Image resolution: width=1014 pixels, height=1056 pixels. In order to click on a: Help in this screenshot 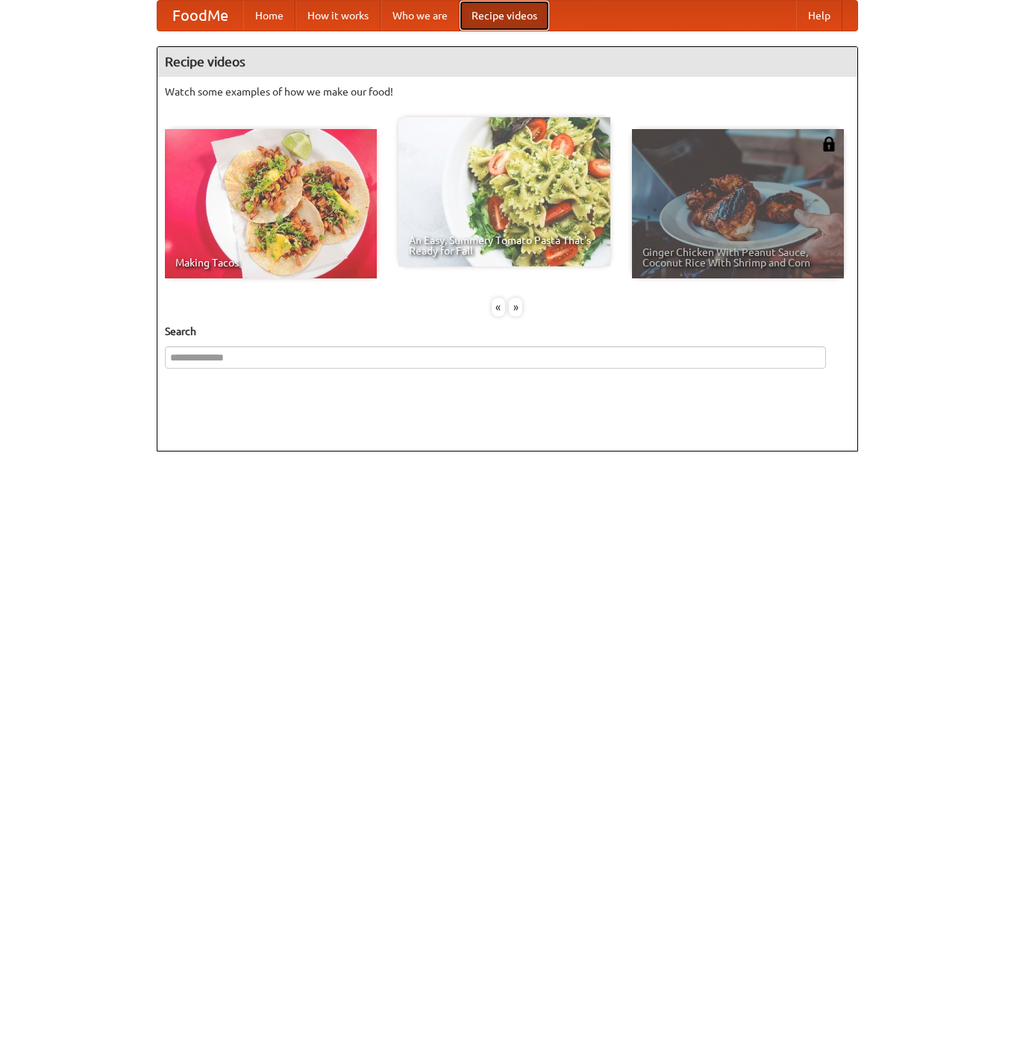, I will do `click(819, 16)`.